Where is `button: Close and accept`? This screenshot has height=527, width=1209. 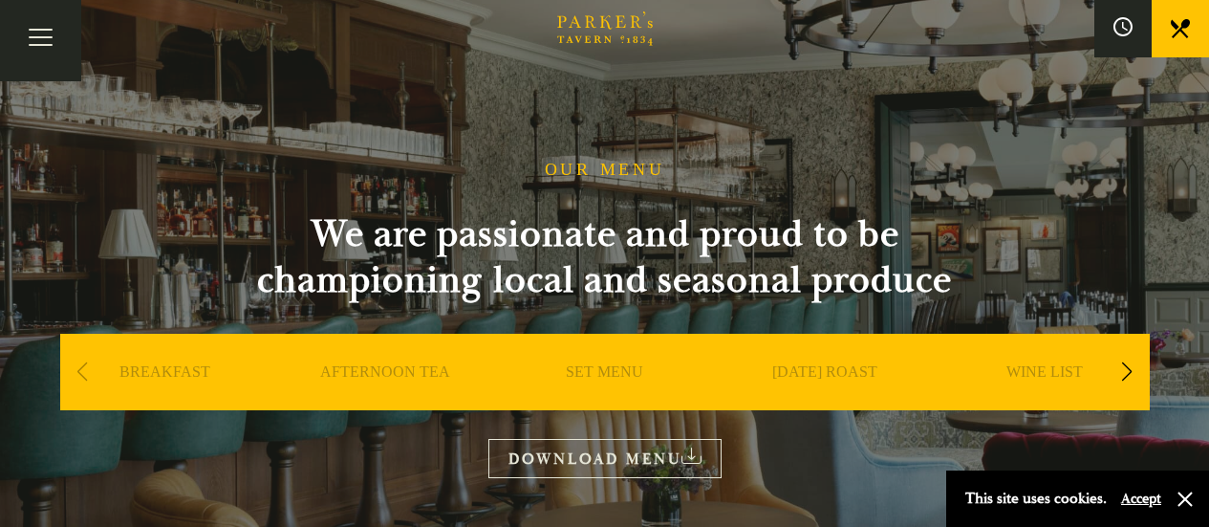 button: Close and accept is located at coordinates (1185, 499).